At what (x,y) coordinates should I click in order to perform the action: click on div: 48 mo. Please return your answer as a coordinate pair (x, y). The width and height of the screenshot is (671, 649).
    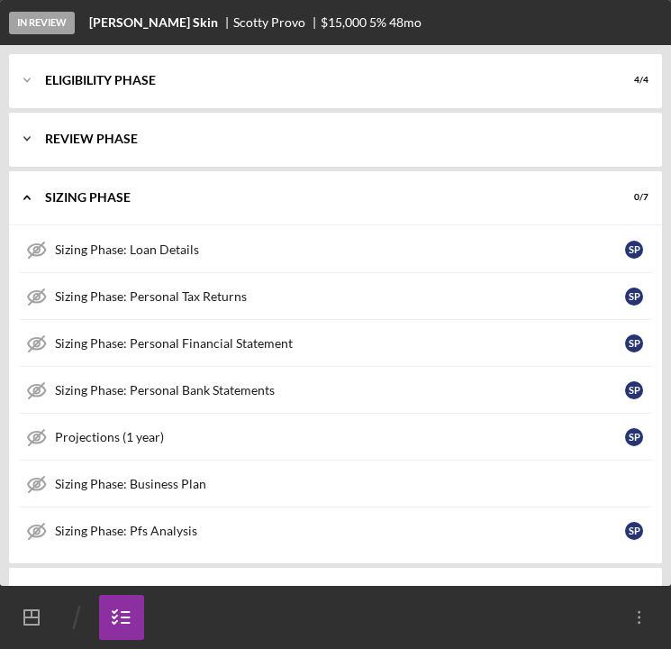
    Looking at the image, I should click on (405, 23).